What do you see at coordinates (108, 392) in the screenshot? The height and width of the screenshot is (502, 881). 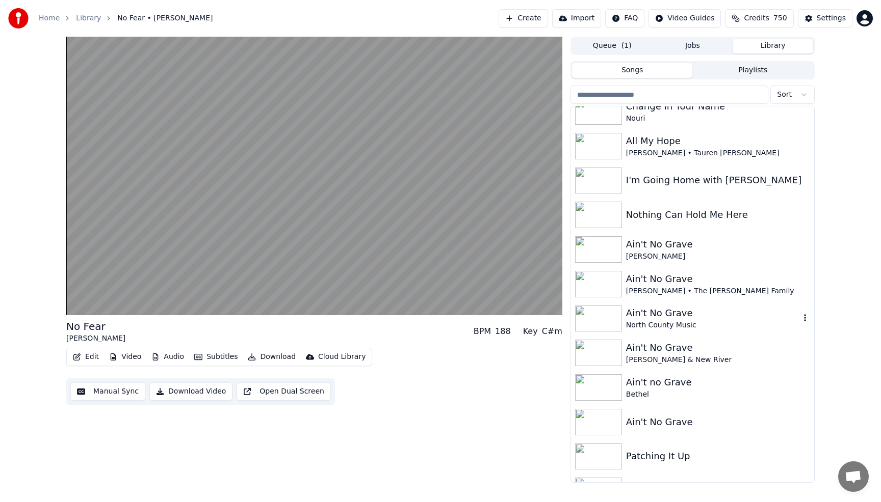 I see `button: Manual Sync` at bounding box center [108, 392].